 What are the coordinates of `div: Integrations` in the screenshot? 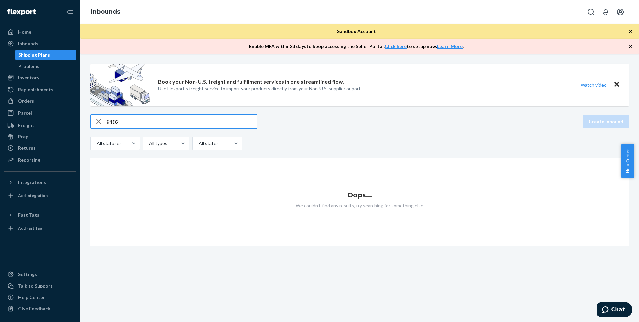 It's located at (32, 182).